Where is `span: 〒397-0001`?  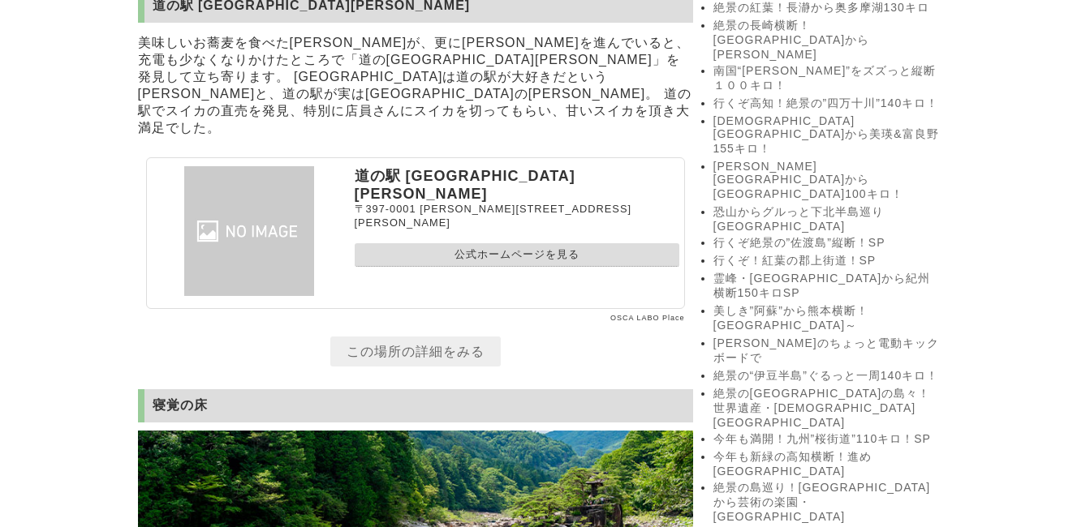
span: 〒397-0001 is located at coordinates (385, 209).